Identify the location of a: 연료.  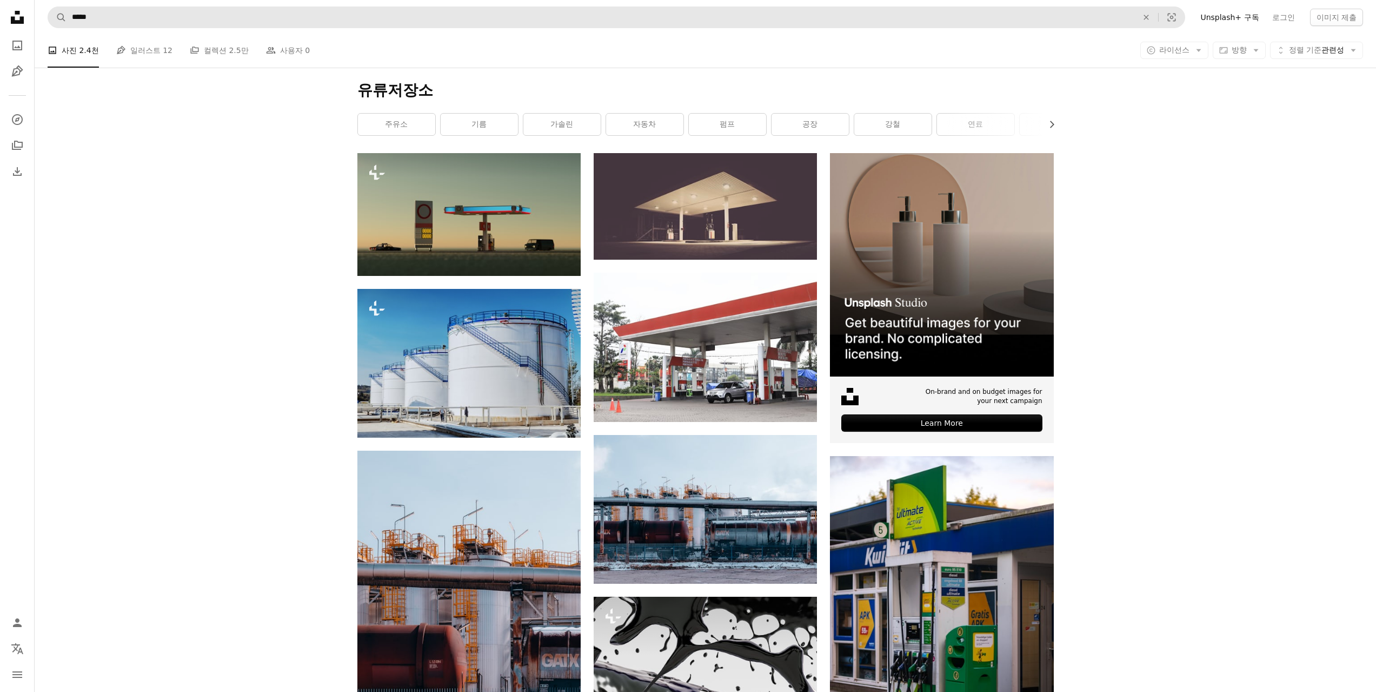
(976, 124).